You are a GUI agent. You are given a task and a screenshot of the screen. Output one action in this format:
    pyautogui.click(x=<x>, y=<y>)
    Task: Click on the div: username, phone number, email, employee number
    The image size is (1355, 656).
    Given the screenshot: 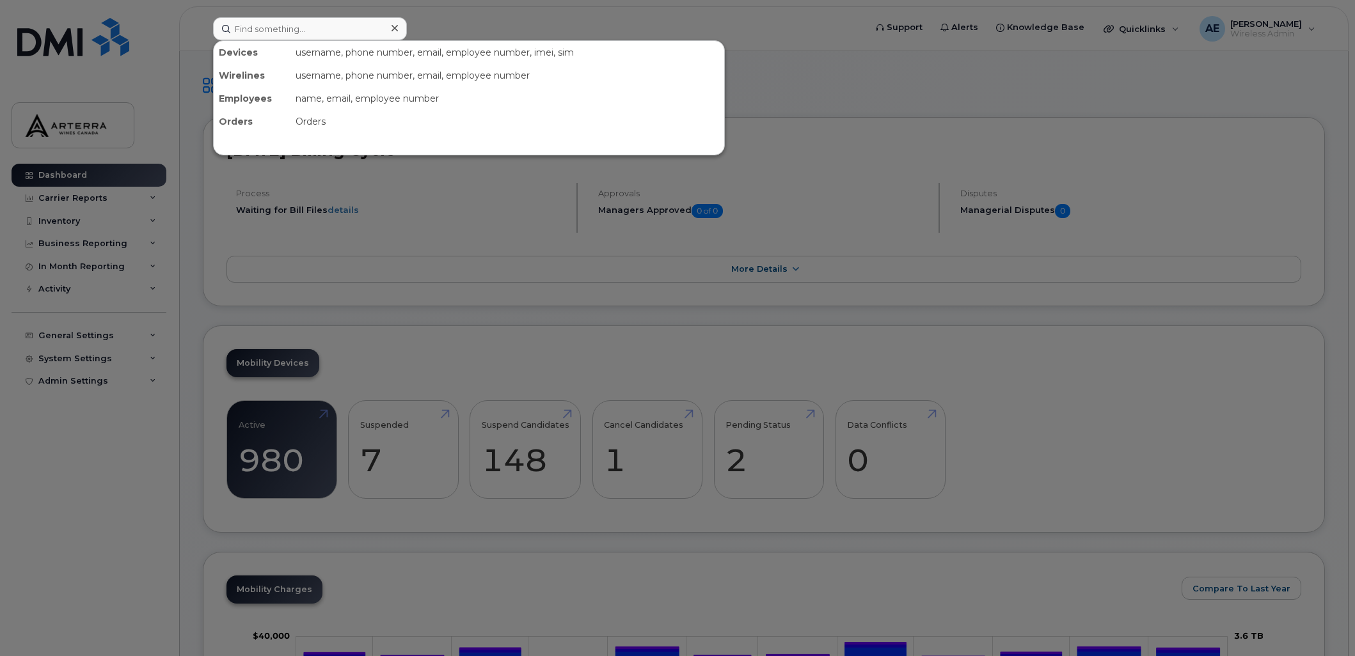 What is the action you would take?
    pyautogui.click(x=507, y=76)
    